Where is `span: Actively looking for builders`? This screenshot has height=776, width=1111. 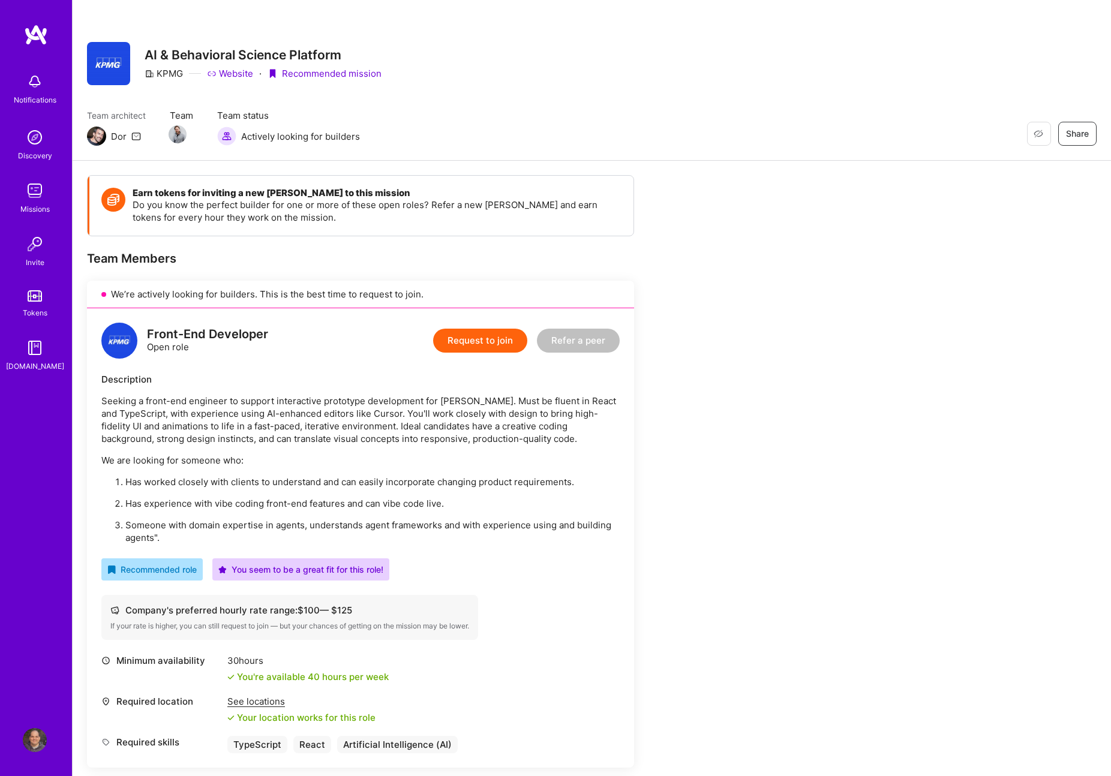 span: Actively looking for builders is located at coordinates (301, 136).